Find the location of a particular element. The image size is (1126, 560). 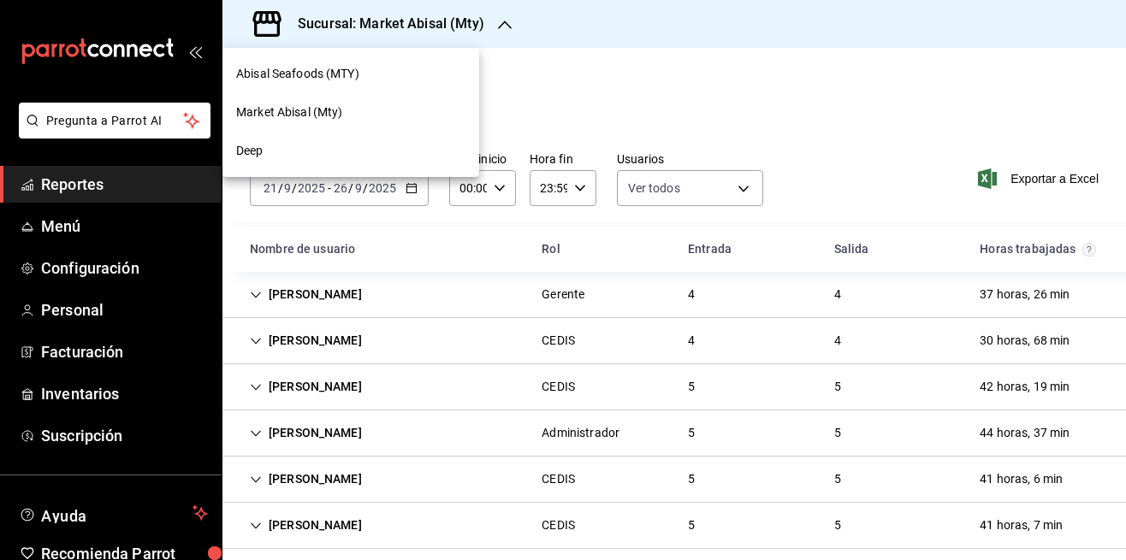

div: Deep is located at coordinates (351, 151).